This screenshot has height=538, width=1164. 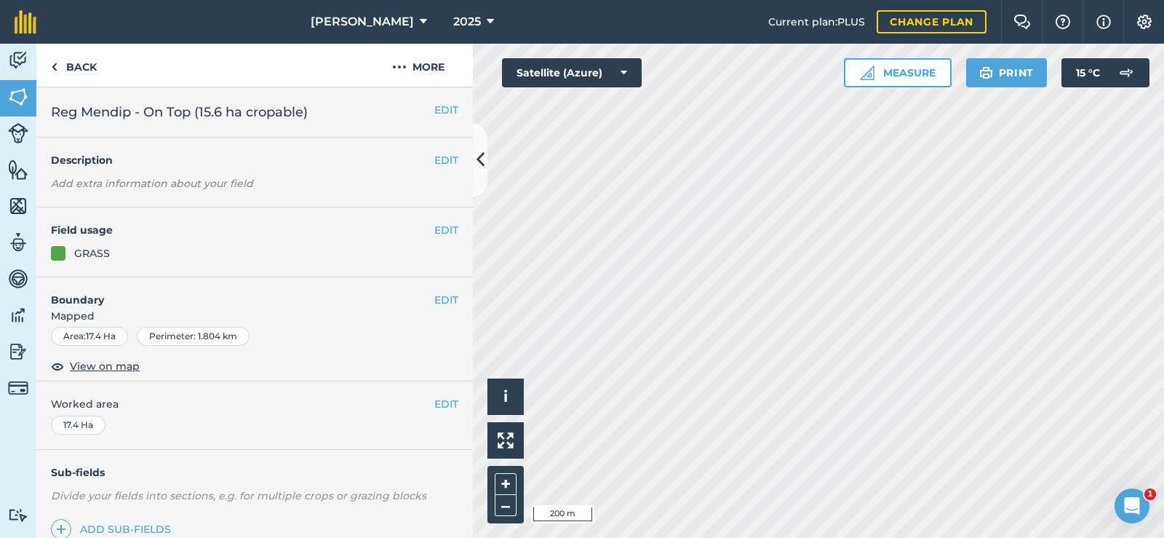 What do you see at coordinates (506, 396) in the screenshot?
I see `span: i` at bounding box center [506, 396].